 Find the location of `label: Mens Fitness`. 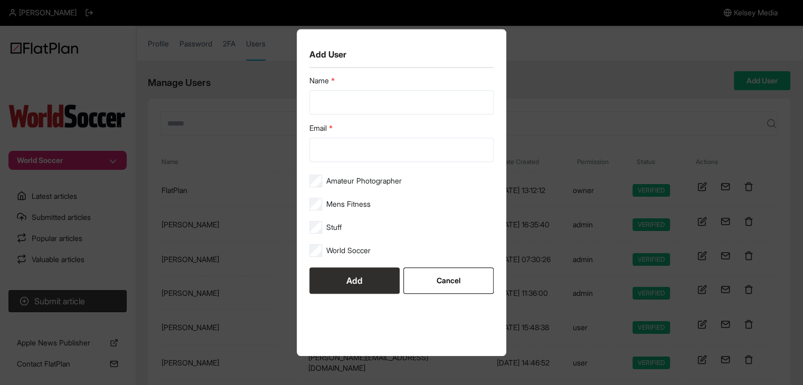

label: Mens Fitness is located at coordinates (348, 204).